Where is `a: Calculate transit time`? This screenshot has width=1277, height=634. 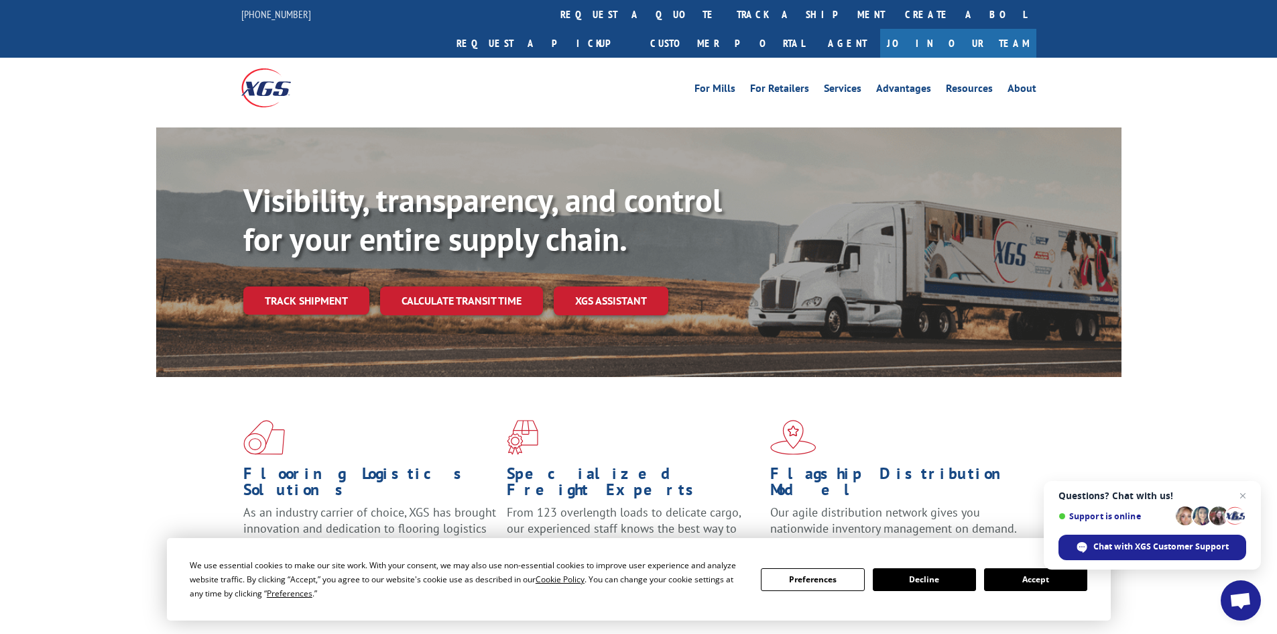
a: Calculate transit time is located at coordinates (461, 300).